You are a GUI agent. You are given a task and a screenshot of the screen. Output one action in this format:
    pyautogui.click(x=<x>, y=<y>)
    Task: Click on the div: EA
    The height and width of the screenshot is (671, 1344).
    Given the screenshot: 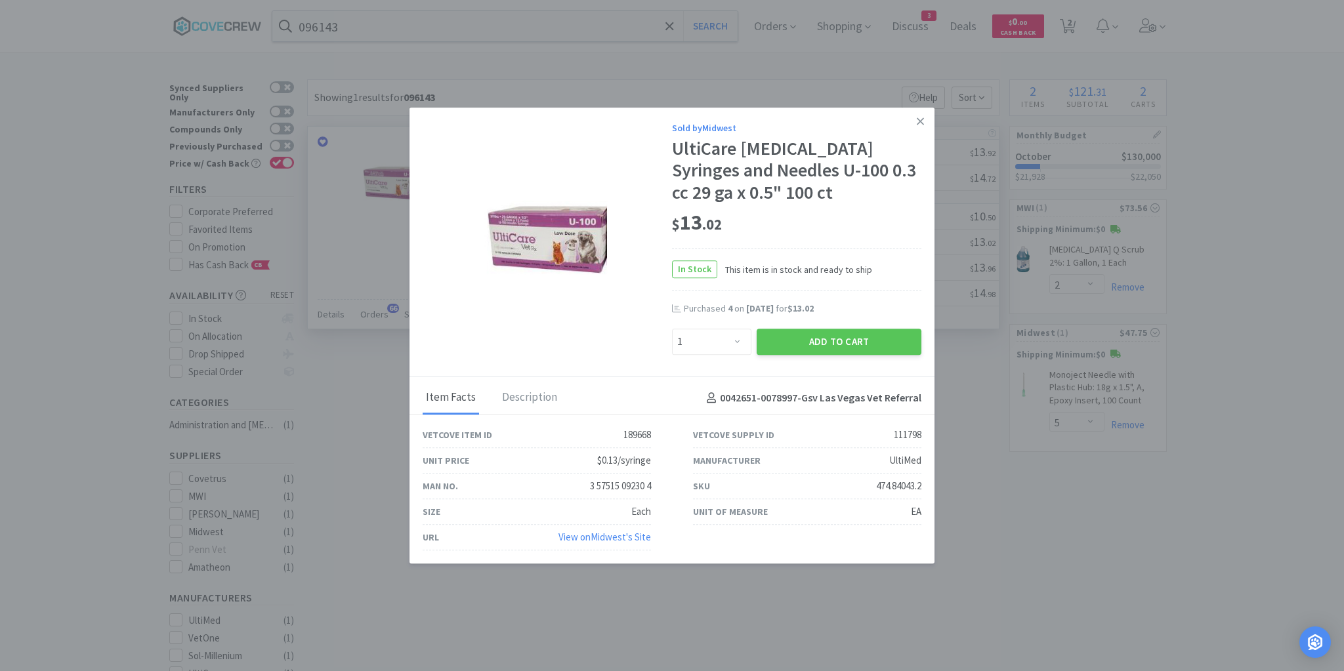 What is the action you would take?
    pyautogui.click(x=916, y=512)
    